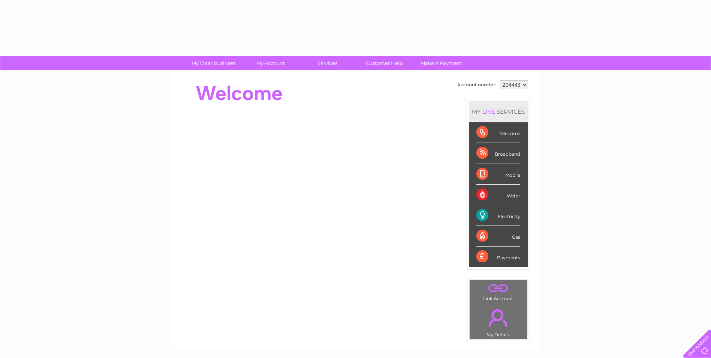 The height and width of the screenshot is (358, 711). I want to click on div: Broadband, so click(498, 153).